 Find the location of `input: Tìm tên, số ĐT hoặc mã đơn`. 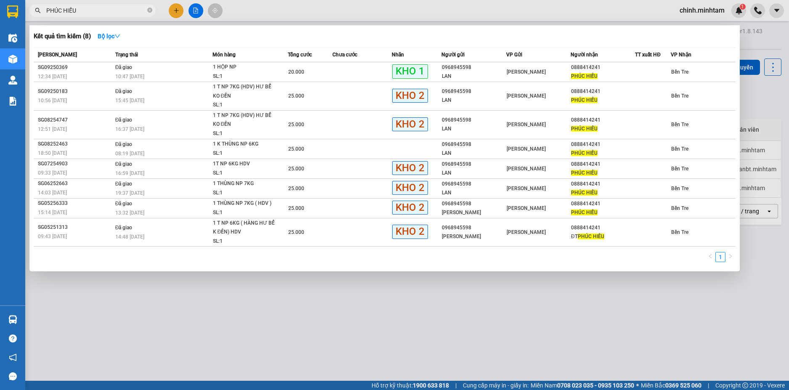

input: Tìm tên, số ĐT hoặc mã đơn is located at coordinates (96, 11).